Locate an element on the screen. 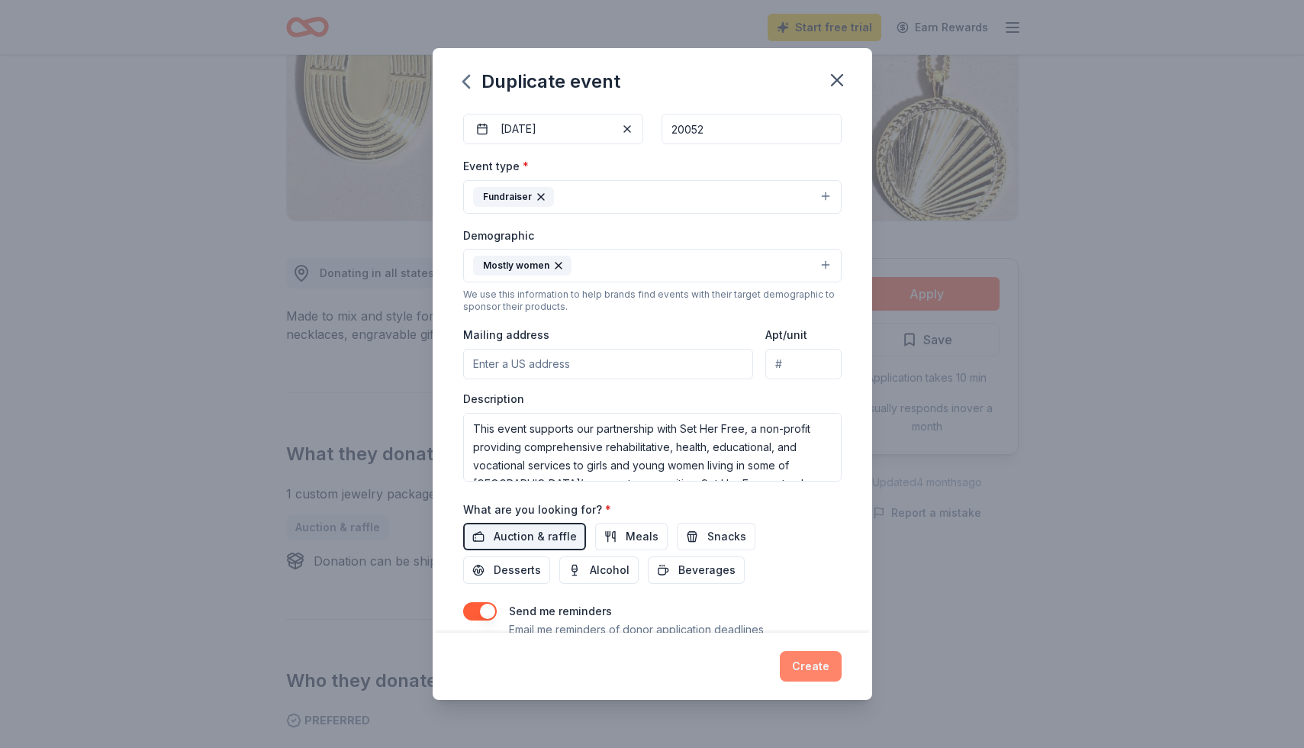 The height and width of the screenshot is (748, 1304). button: Desserts is located at coordinates (507, 570).